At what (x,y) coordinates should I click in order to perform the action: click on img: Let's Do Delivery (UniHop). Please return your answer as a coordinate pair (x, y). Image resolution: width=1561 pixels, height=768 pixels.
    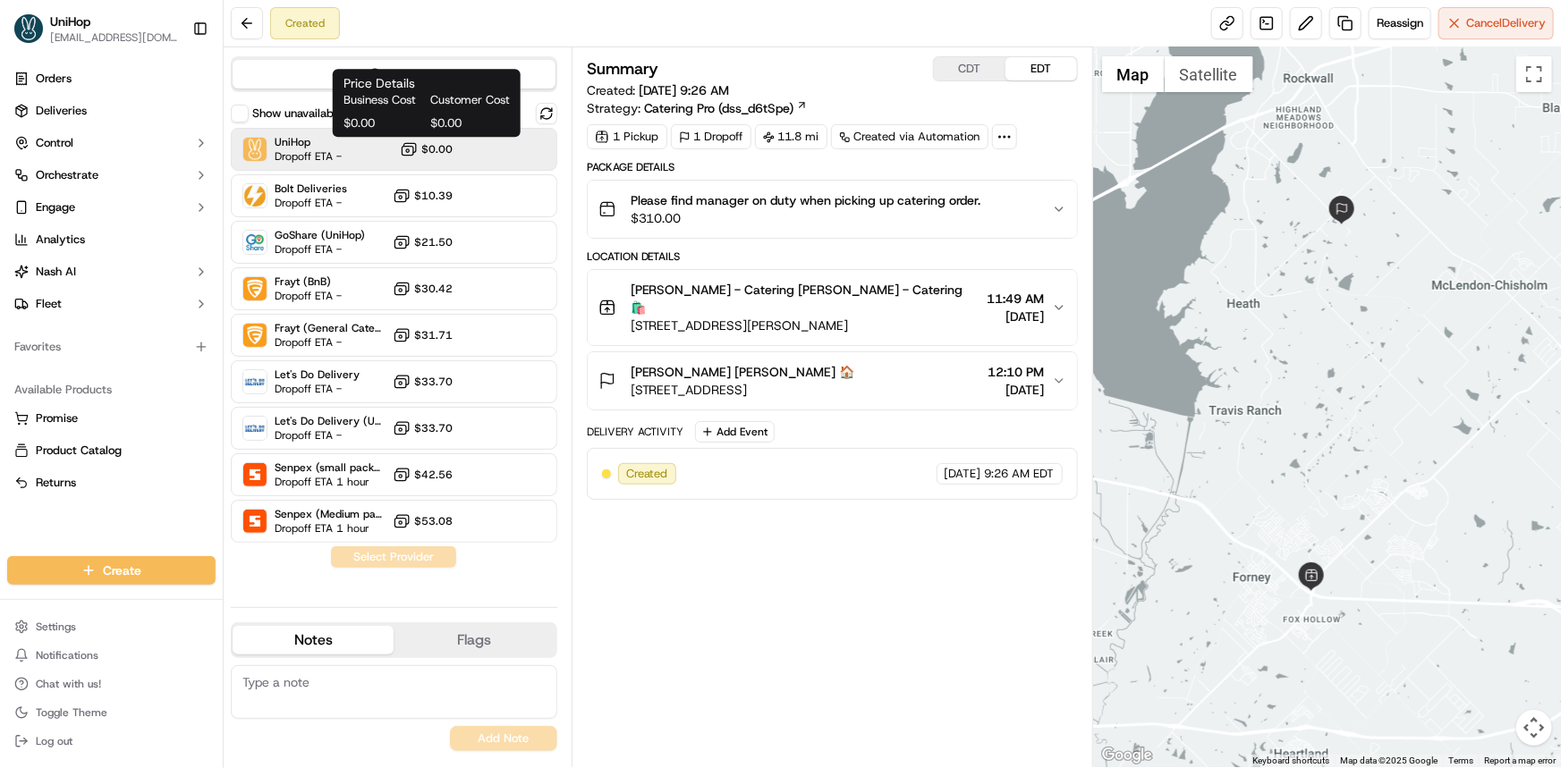
    Looking at the image, I should click on (255, 428).